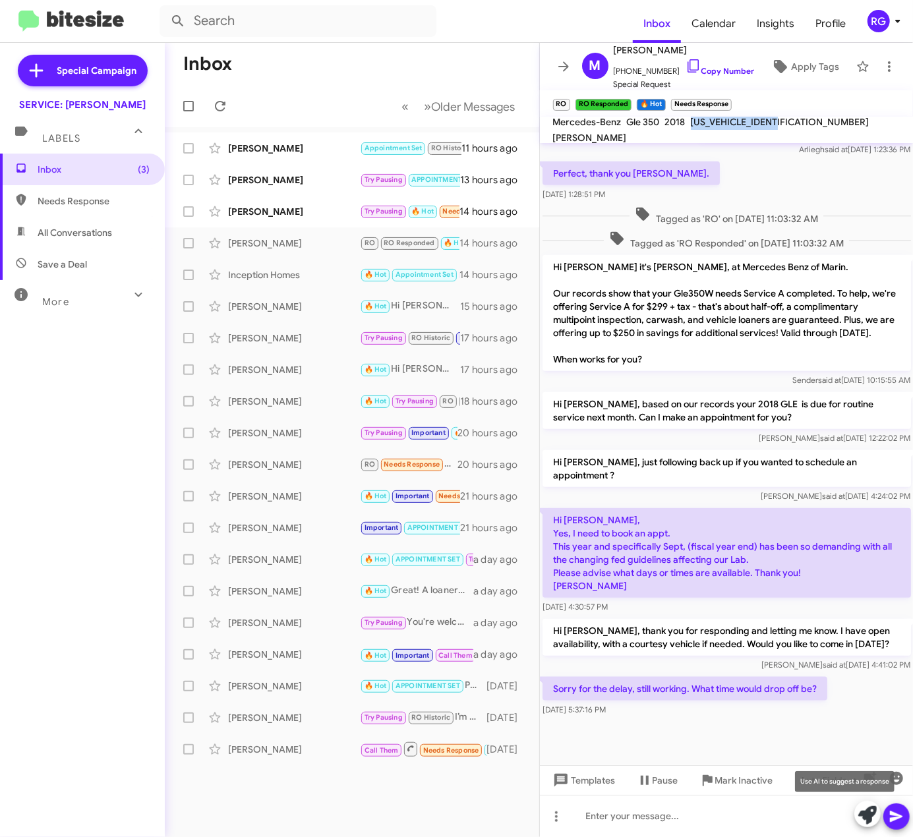 Image resolution: width=913 pixels, height=837 pixels. What do you see at coordinates (775, 24) in the screenshot?
I see `a: Insights` at bounding box center [775, 24].